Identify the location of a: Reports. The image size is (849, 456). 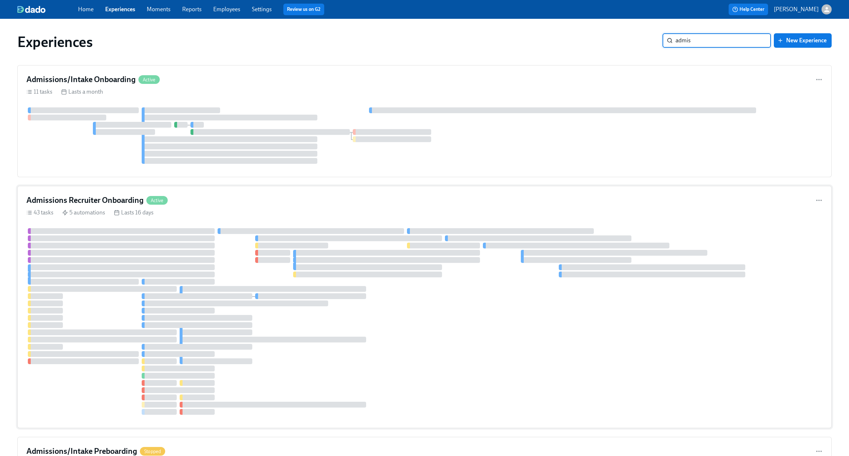
(192, 9).